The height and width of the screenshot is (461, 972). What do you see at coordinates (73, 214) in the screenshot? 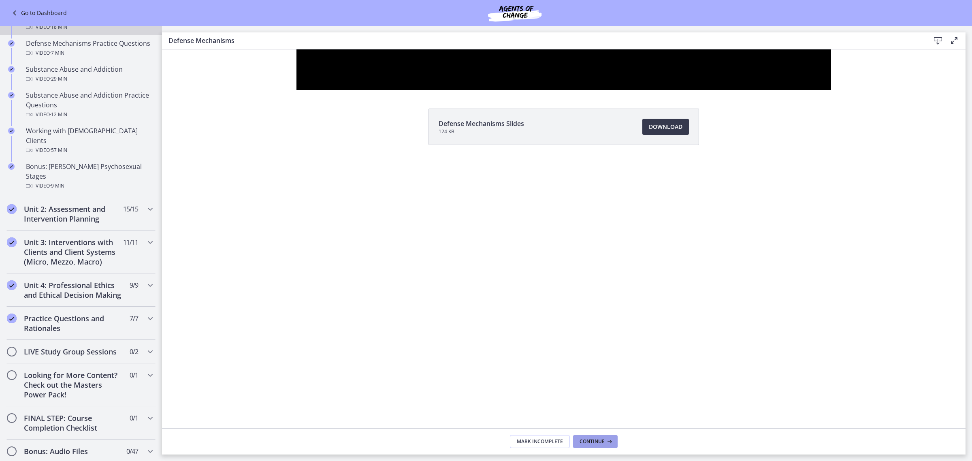
I see `h2: Unit 2: Assessment and Intervention Planning` at bounding box center [73, 214].